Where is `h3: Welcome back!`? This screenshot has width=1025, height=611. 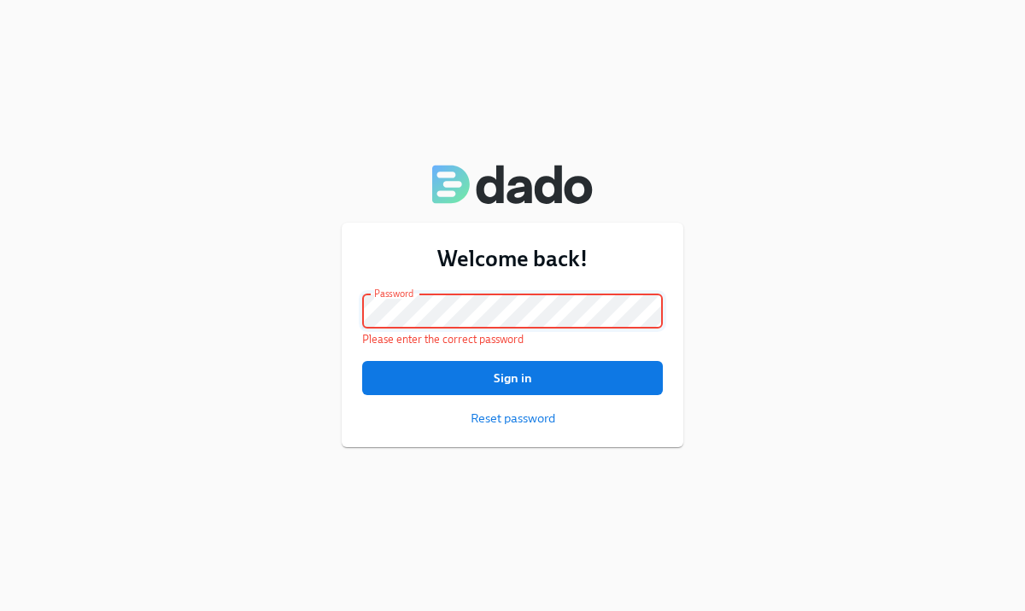 h3: Welcome back! is located at coordinates (512, 259).